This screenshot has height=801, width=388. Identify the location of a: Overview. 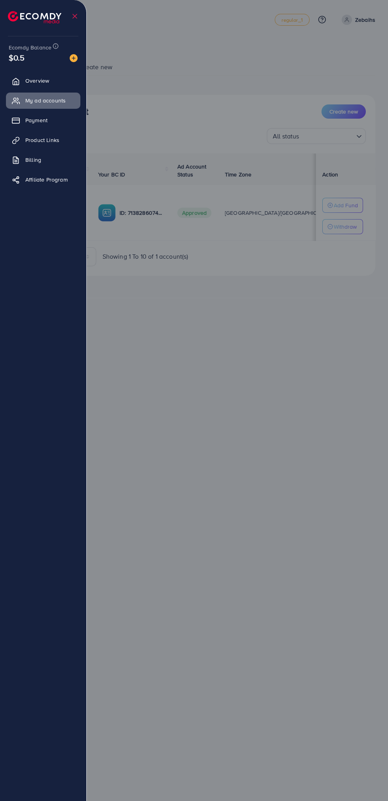
(43, 81).